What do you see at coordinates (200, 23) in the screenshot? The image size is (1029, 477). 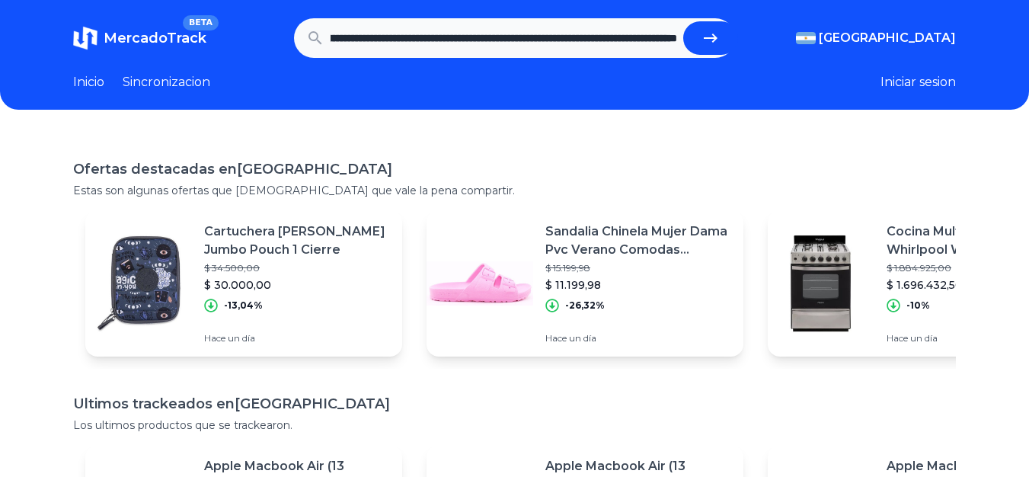 I see `span: BETA` at bounding box center [200, 23].